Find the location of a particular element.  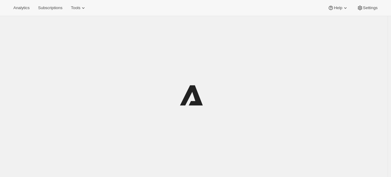

span: Subscriptions is located at coordinates (50, 8).